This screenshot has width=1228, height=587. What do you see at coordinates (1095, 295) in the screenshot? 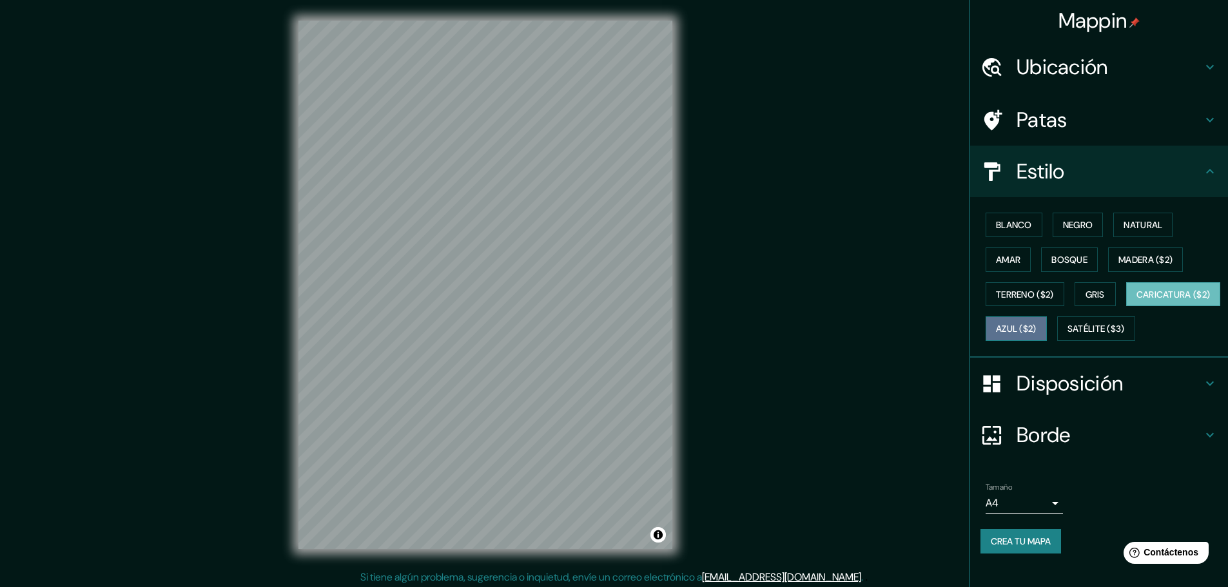
I see `font: Gris` at bounding box center [1095, 295].